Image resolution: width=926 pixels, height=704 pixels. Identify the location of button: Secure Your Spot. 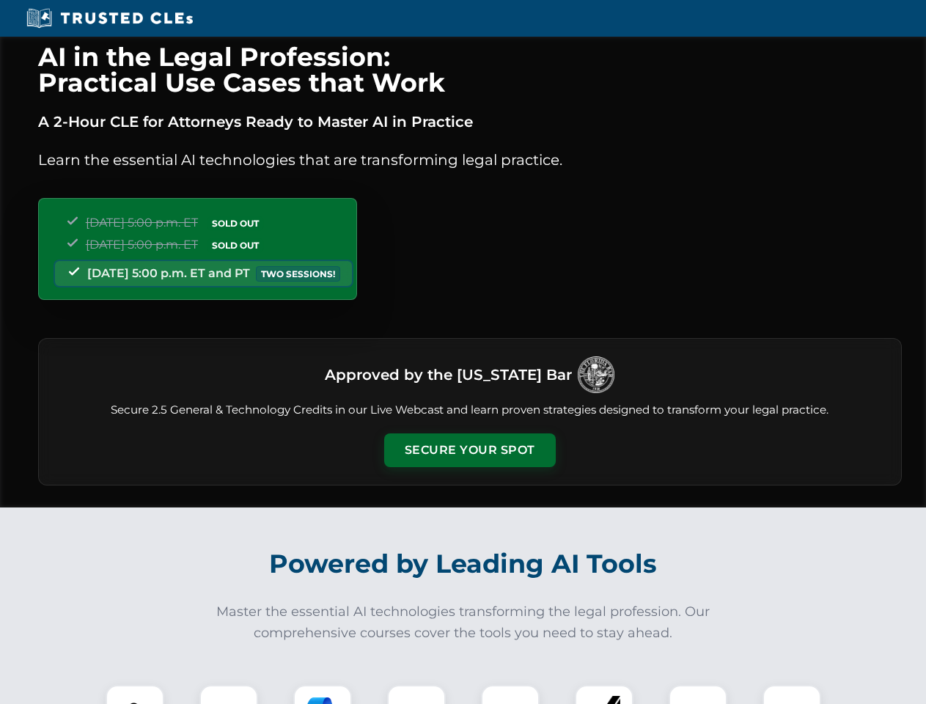
(470, 450).